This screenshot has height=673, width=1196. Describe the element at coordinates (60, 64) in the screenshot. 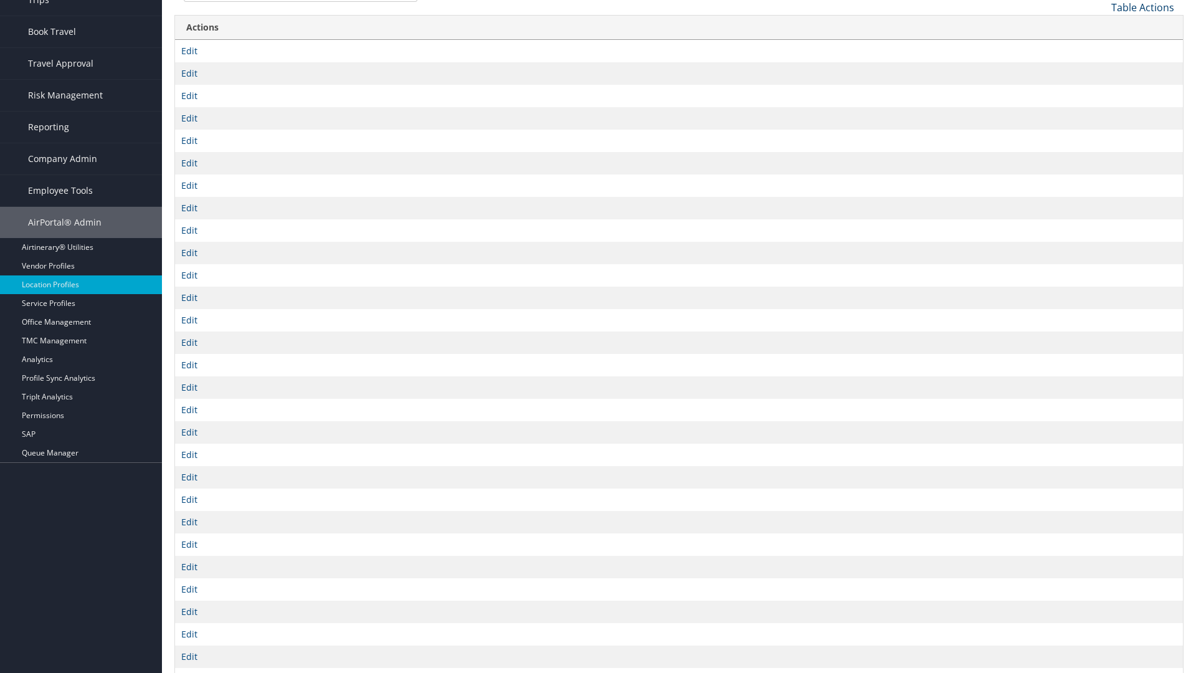

I see `span: Travel Approval` at that location.